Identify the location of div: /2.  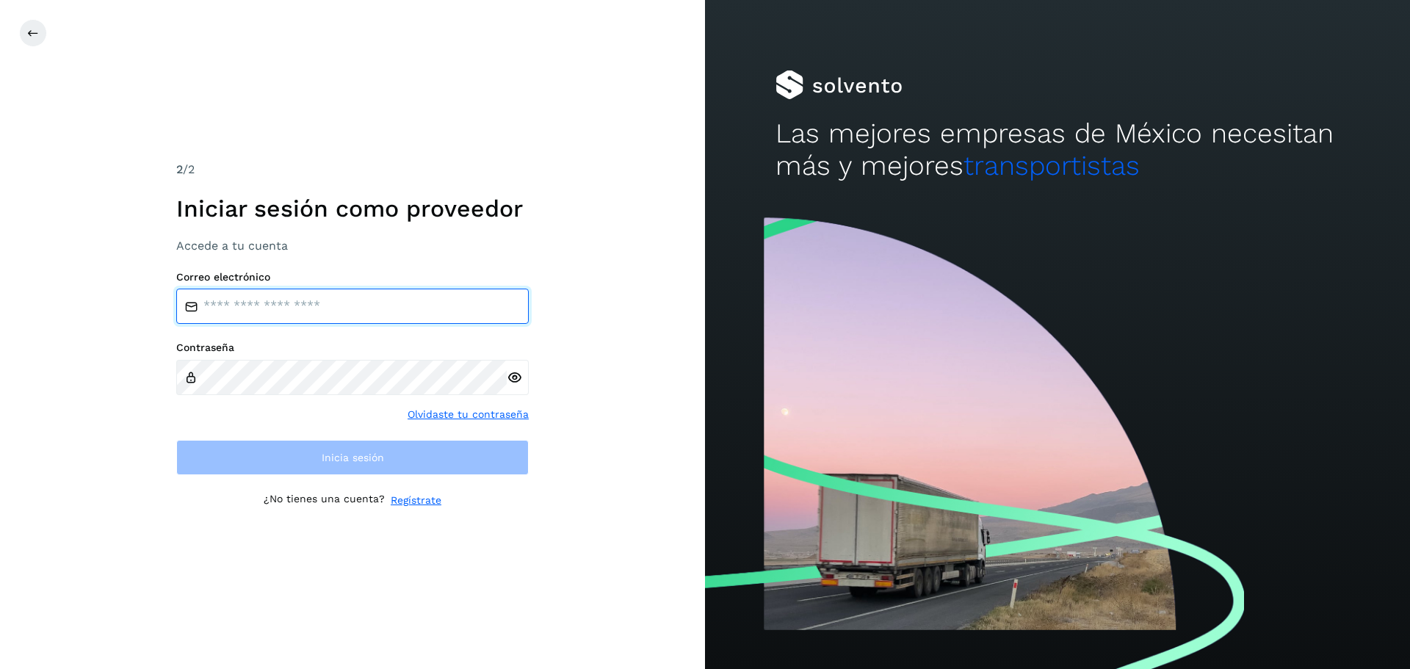
(353, 170).